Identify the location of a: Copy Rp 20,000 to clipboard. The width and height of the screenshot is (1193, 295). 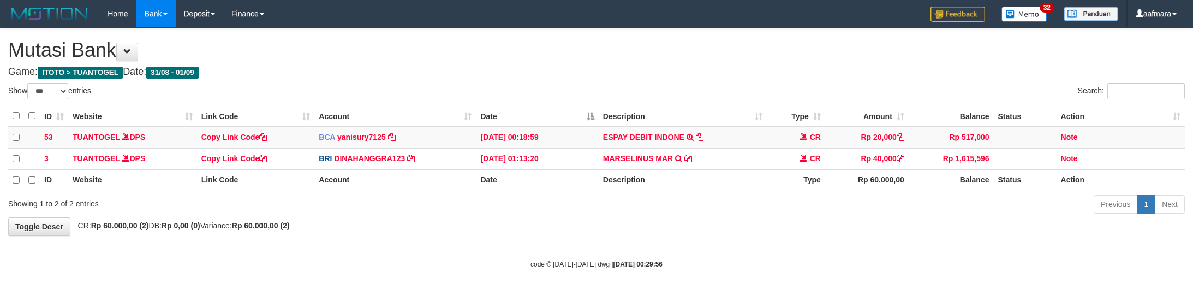
(901, 137).